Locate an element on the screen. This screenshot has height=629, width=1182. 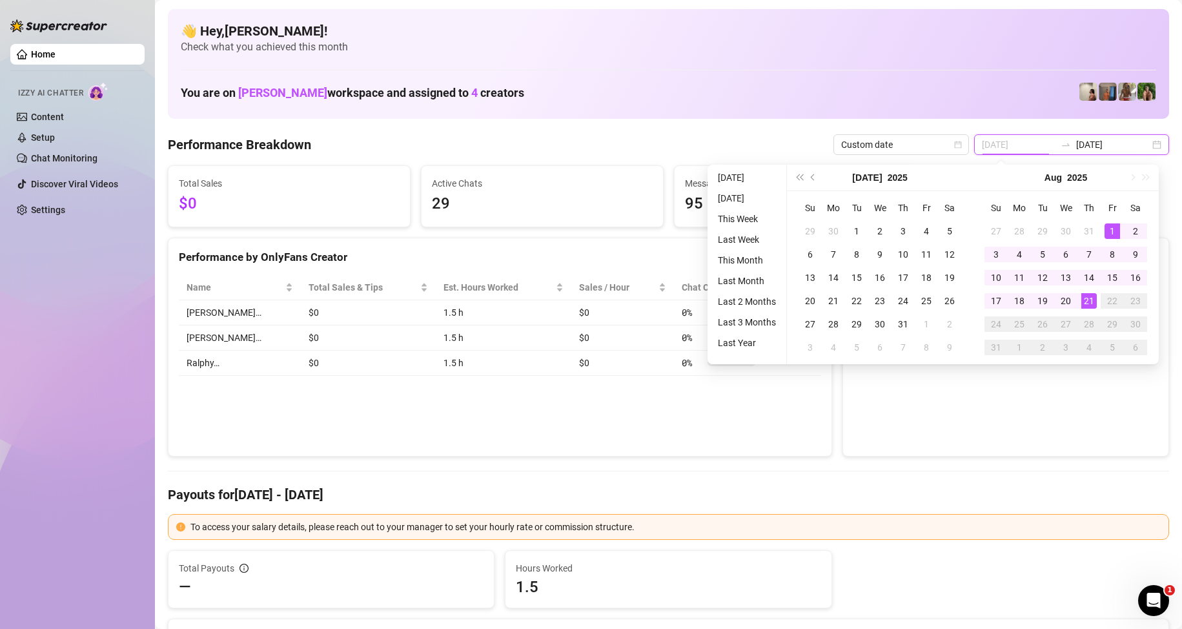
td: 2025-08-11 is located at coordinates (1019, 278).